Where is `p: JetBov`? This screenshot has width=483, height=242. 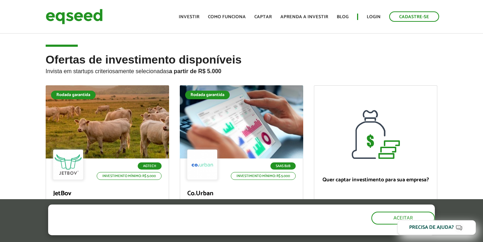
p: JetBov is located at coordinates (107, 194).